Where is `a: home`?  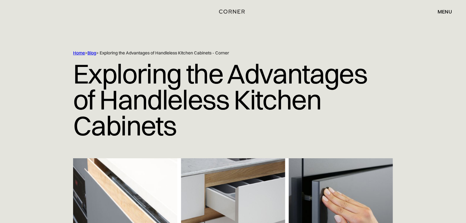
a: home is located at coordinates (233, 12).